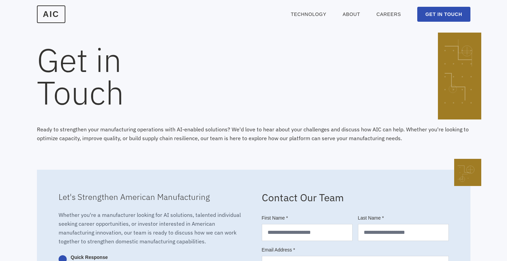 The image size is (507, 261). What do you see at coordinates (355, 249) in the screenshot?
I see `label: Email Address *` at bounding box center [355, 249].